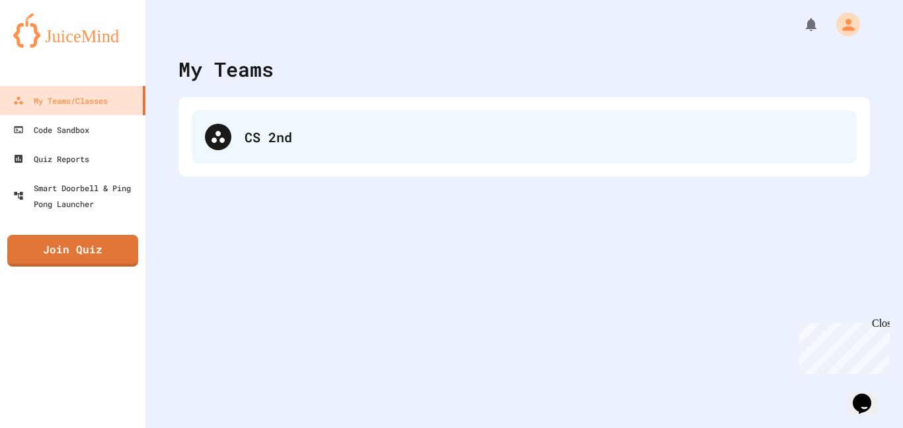  What do you see at coordinates (843, 24) in the screenshot?
I see `div: My Account` at bounding box center [843, 24].